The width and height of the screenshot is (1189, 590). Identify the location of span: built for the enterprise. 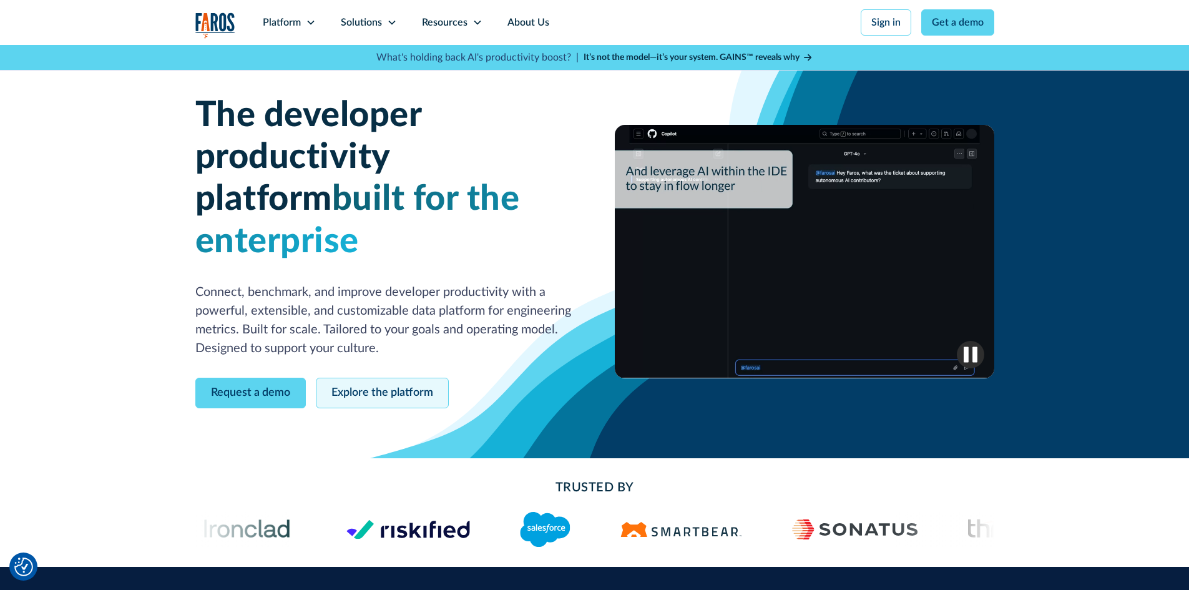
(358, 220).